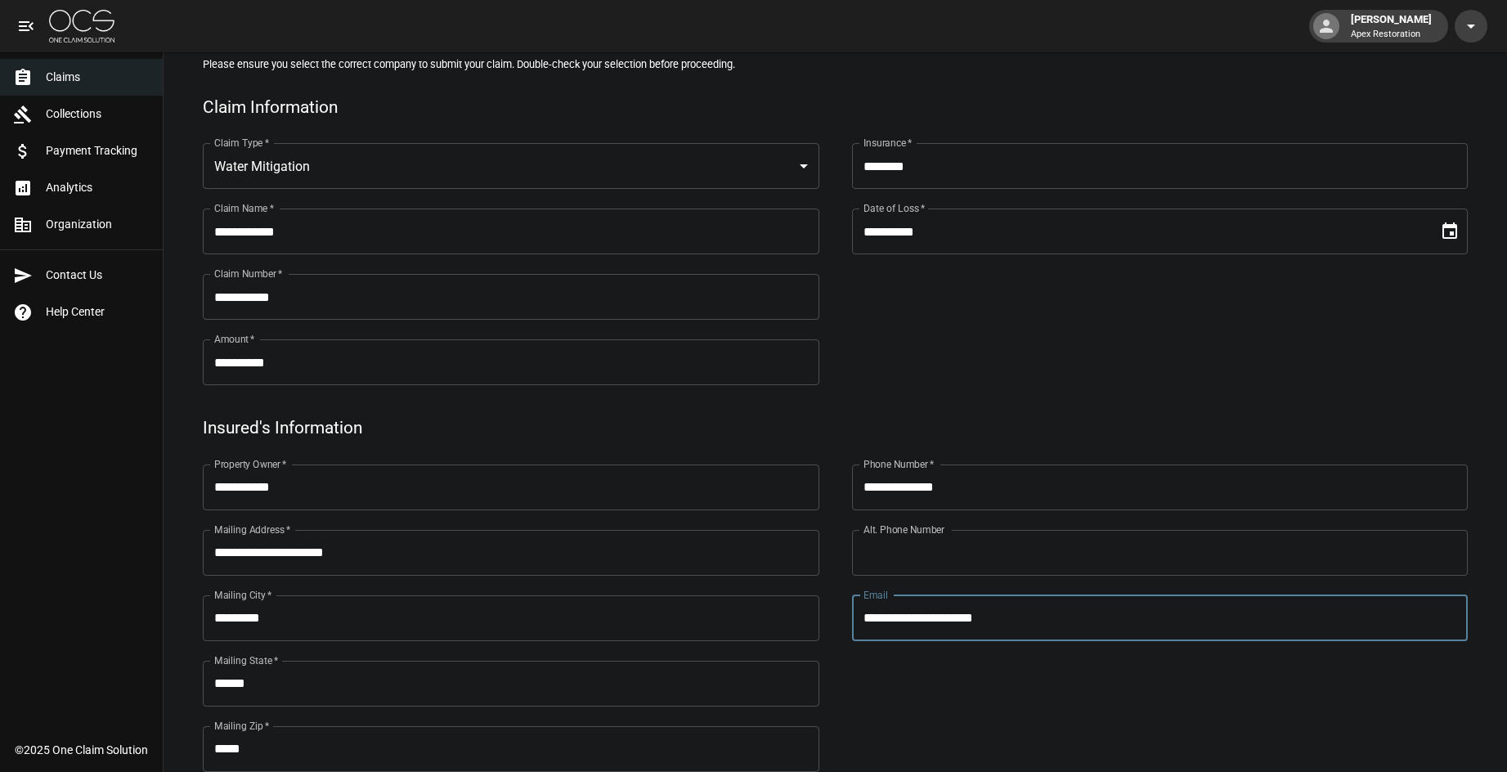 The width and height of the screenshot is (1507, 772). I want to click on img: ocs-logo-white-transparent.png, so click(82, 26).